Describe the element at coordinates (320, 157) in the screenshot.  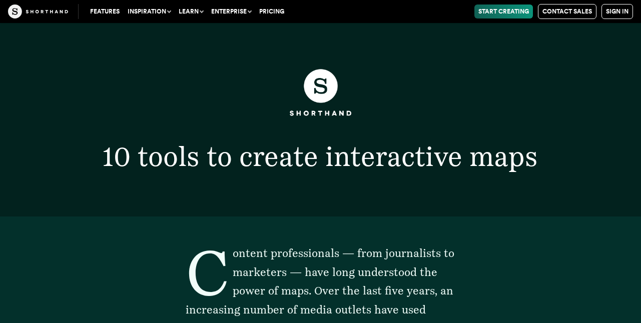
I see `h1: 10 tools to create interactive maps` at that location.